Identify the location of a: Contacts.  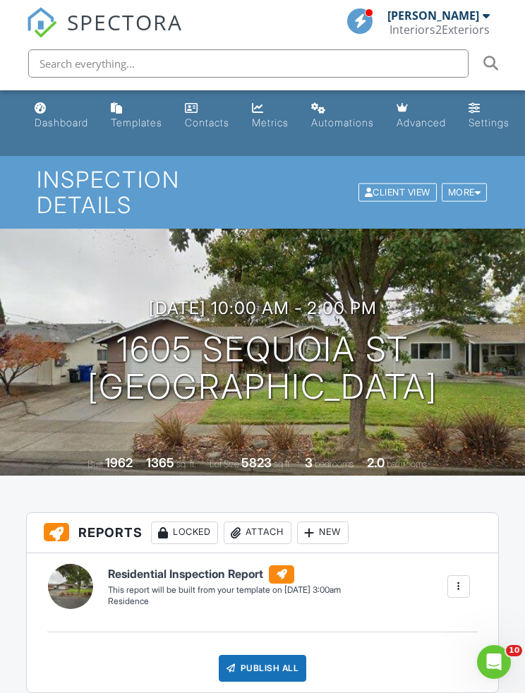
(207, 116).